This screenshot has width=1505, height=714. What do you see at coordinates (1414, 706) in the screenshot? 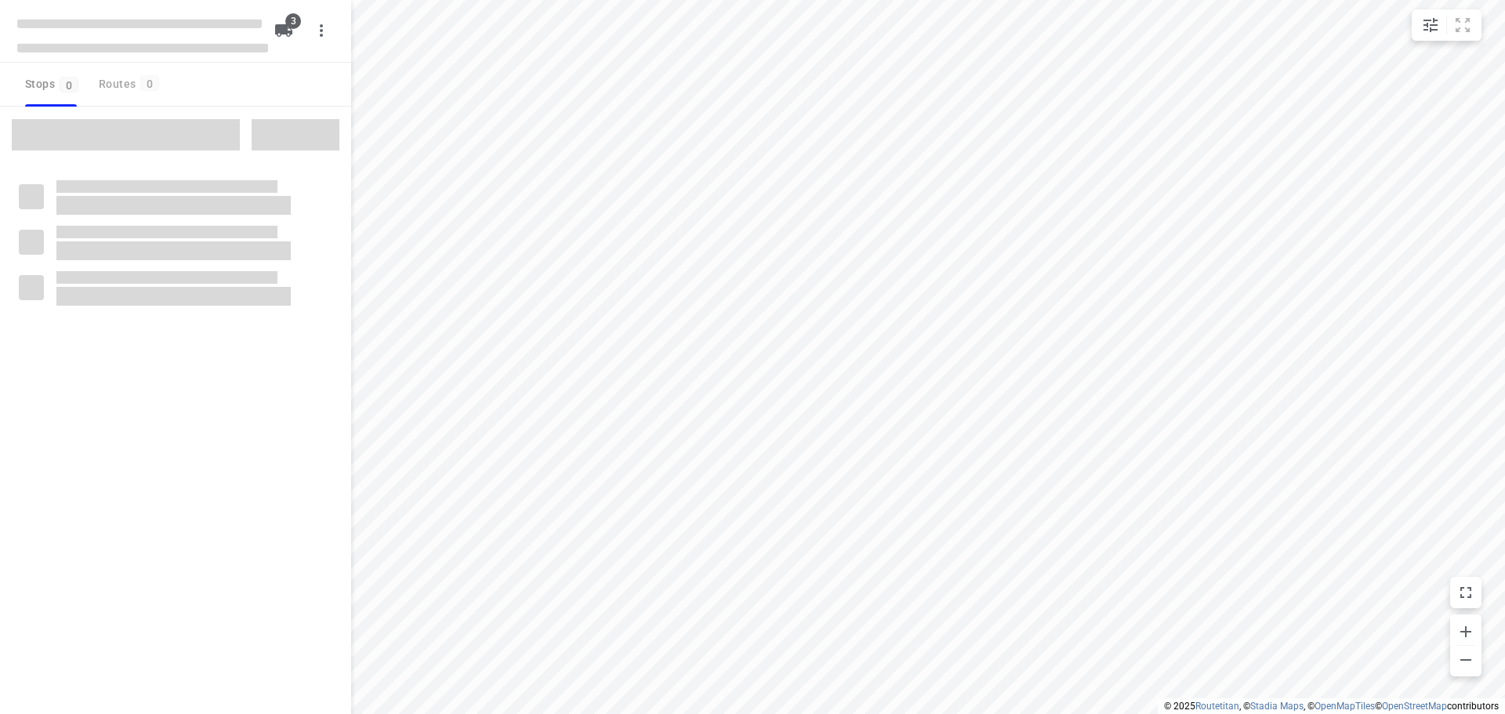
I see `a: OpenStreetMap` at bounding box center [1414, 706].